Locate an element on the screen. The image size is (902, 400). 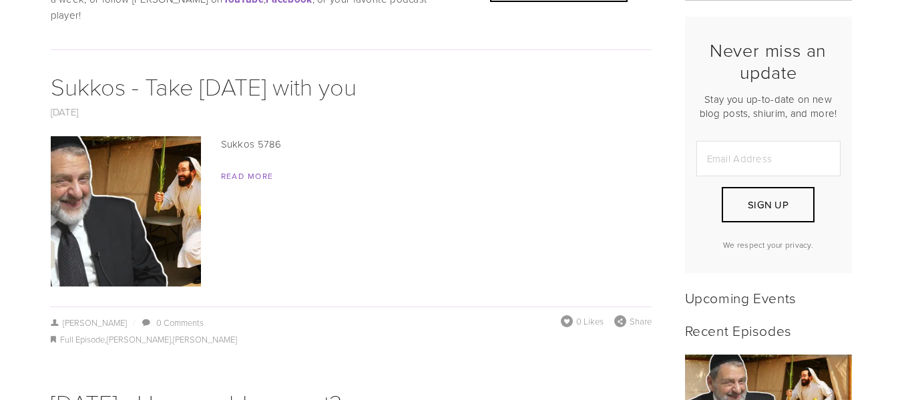
h2: Upcoming Events is located at coordinates (769, 297).